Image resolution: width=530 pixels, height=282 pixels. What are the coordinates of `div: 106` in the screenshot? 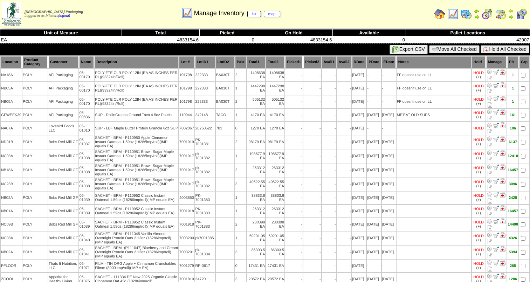 It's located at (513, 128).